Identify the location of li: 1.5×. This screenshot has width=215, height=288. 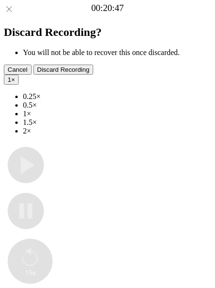
(117, 123).